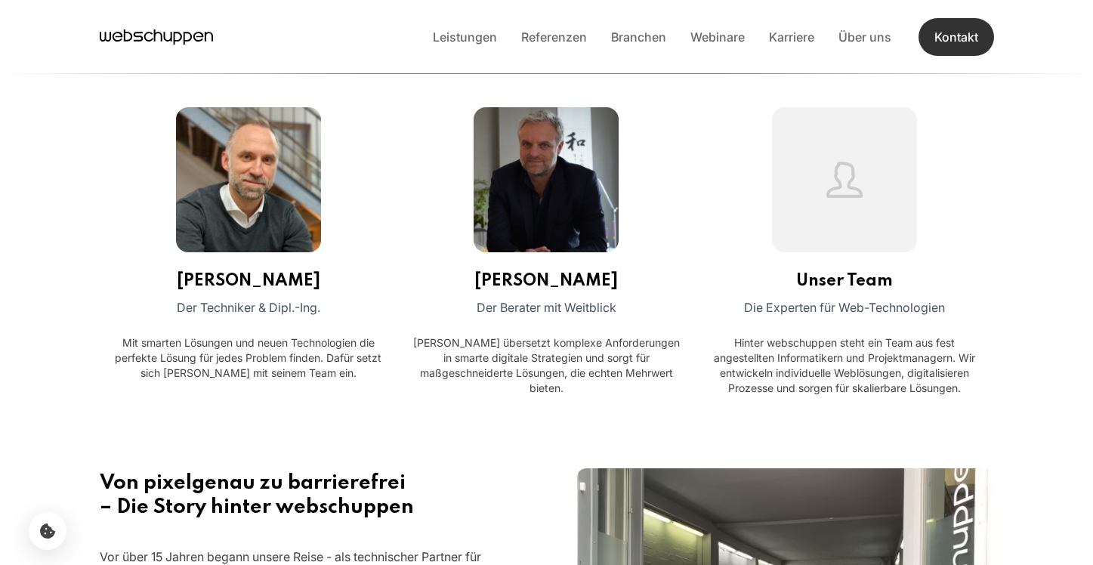 This screenshot has height=565, width=1093. I want to click on p: Der Berater mit Weitblick, so click(546, 308).